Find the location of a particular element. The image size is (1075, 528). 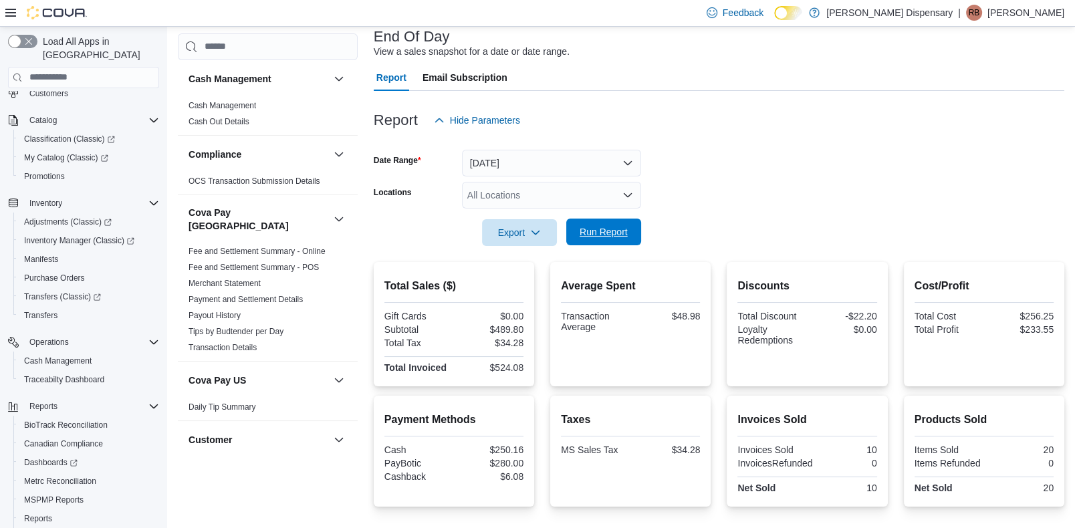

a: Metrc Reconciliation is located at coordinates (60, 481).